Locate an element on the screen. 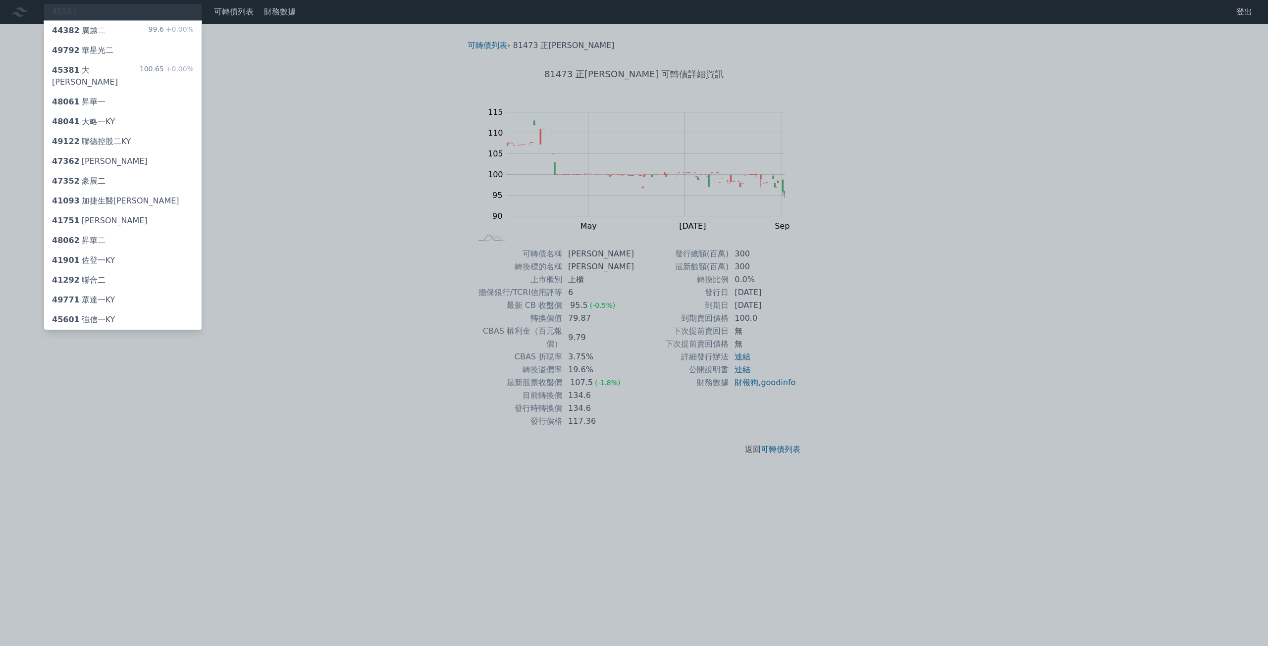 The width and height of the screenshot is (1268, 646). span: 45601 is located at coordinates (66, 320).